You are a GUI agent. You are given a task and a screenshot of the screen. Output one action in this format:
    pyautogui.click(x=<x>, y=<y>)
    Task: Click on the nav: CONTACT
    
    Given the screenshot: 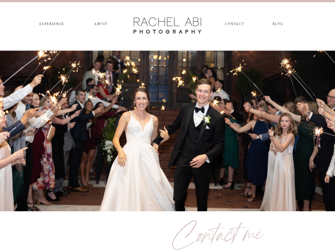 What is the action you would take?
    pyautogui.click(x=234, y=25)
    